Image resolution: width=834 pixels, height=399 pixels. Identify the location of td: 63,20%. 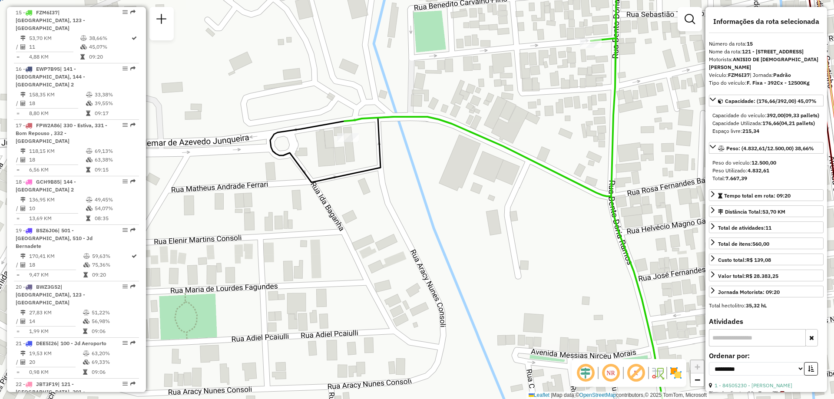
(113, 353).